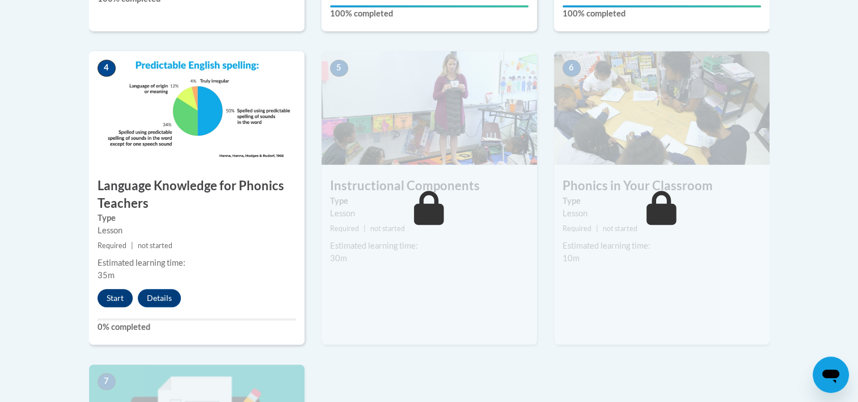 This screenshot has width=858, height=402. What do you see at coordinates (159, 298) in the screenshot?
I see `button: Details` at bounding box center [159, 298].